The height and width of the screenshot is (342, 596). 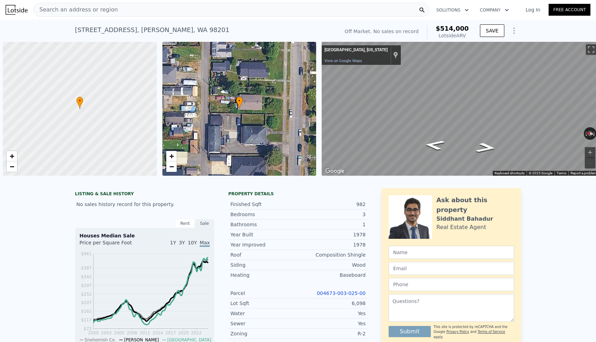 What do you see at coordinates (205, 243) in the screenshot?
I see `span: Max` at bounding box center [205, 243].